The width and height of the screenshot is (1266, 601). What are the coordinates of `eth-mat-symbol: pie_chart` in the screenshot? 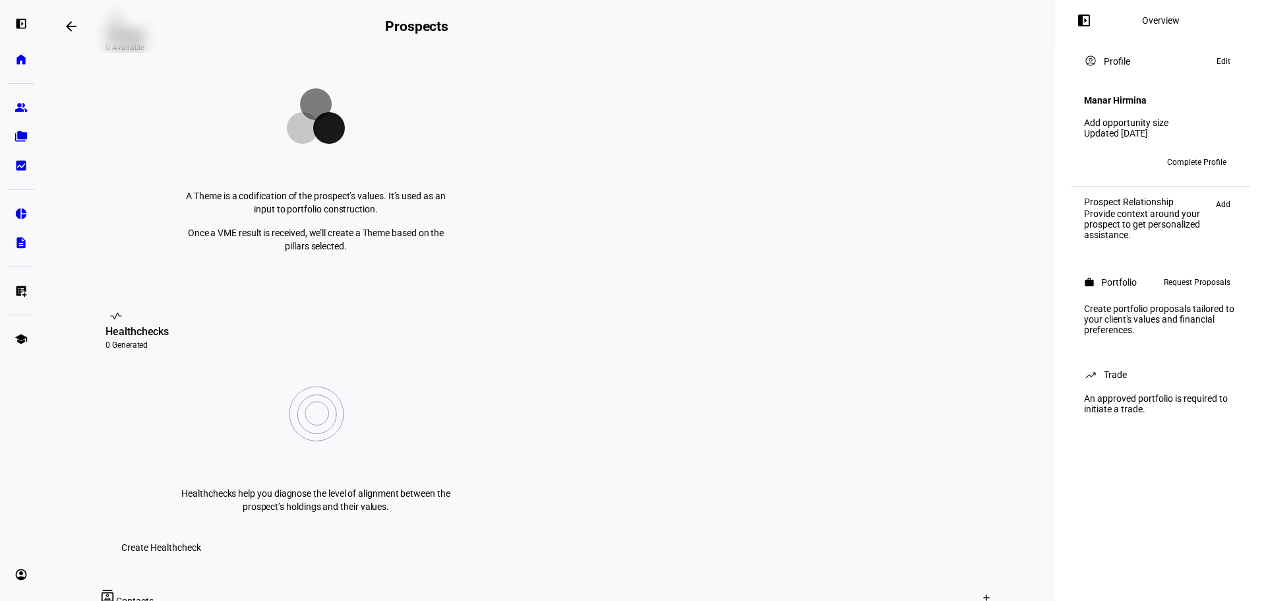 It's located at (21, 214).